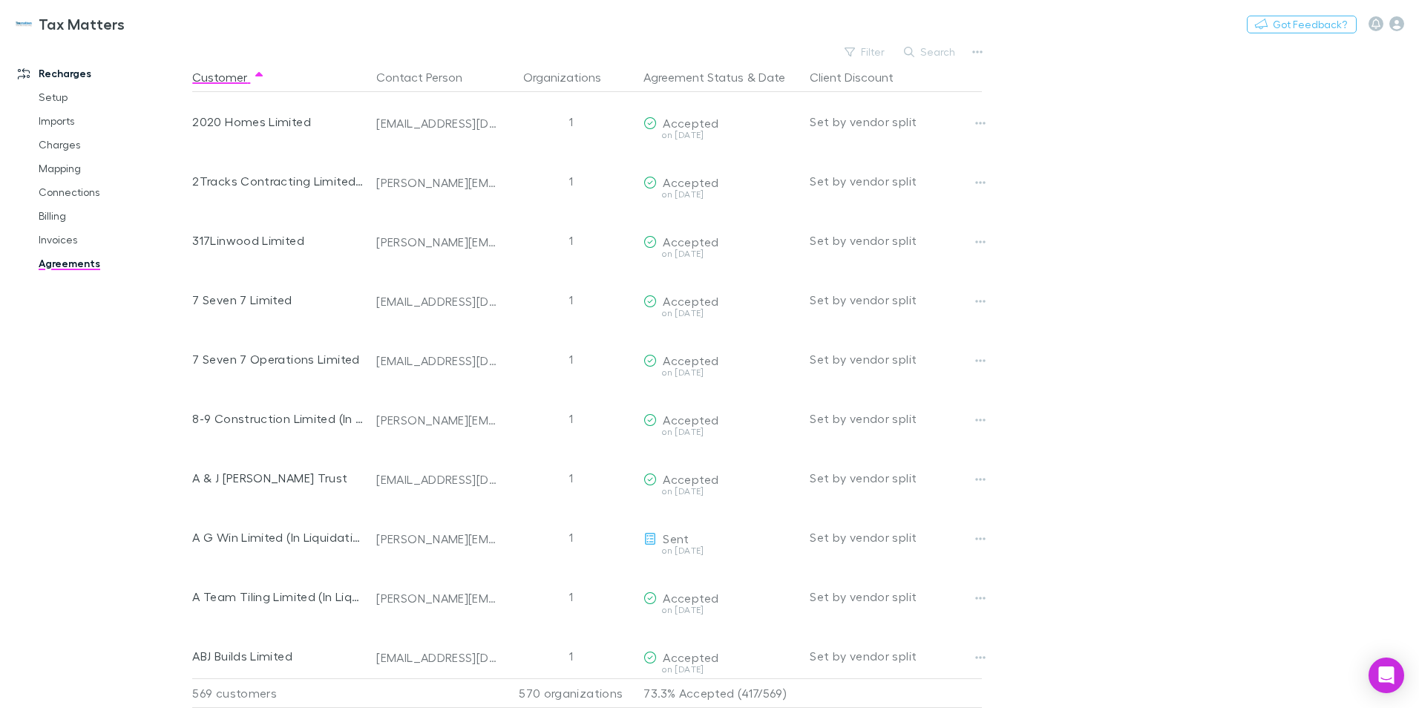 The width and height of the screenshot is (1419, 708). I want to click on a: Charges, so click(112, 145).